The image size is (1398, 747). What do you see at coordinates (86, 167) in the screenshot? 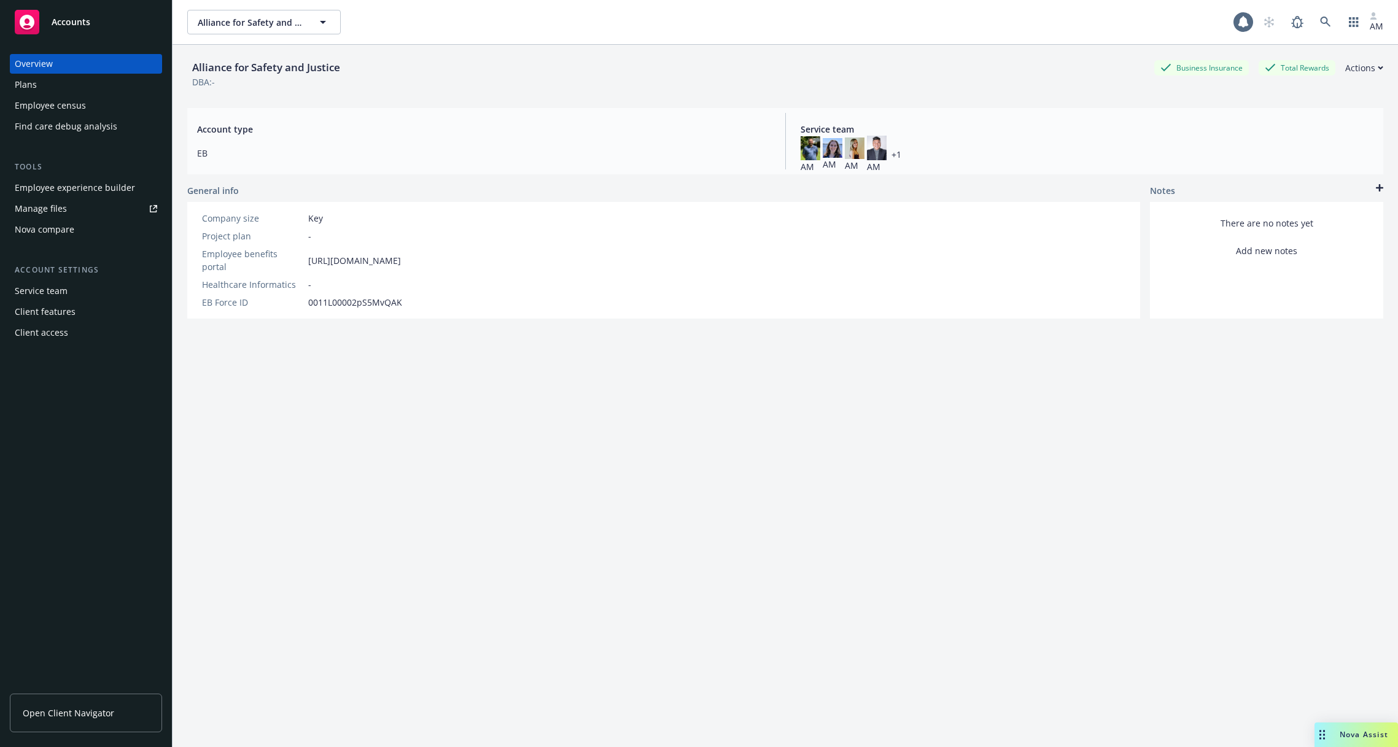
I see `div: Tools` at bounding box center [86, 167].